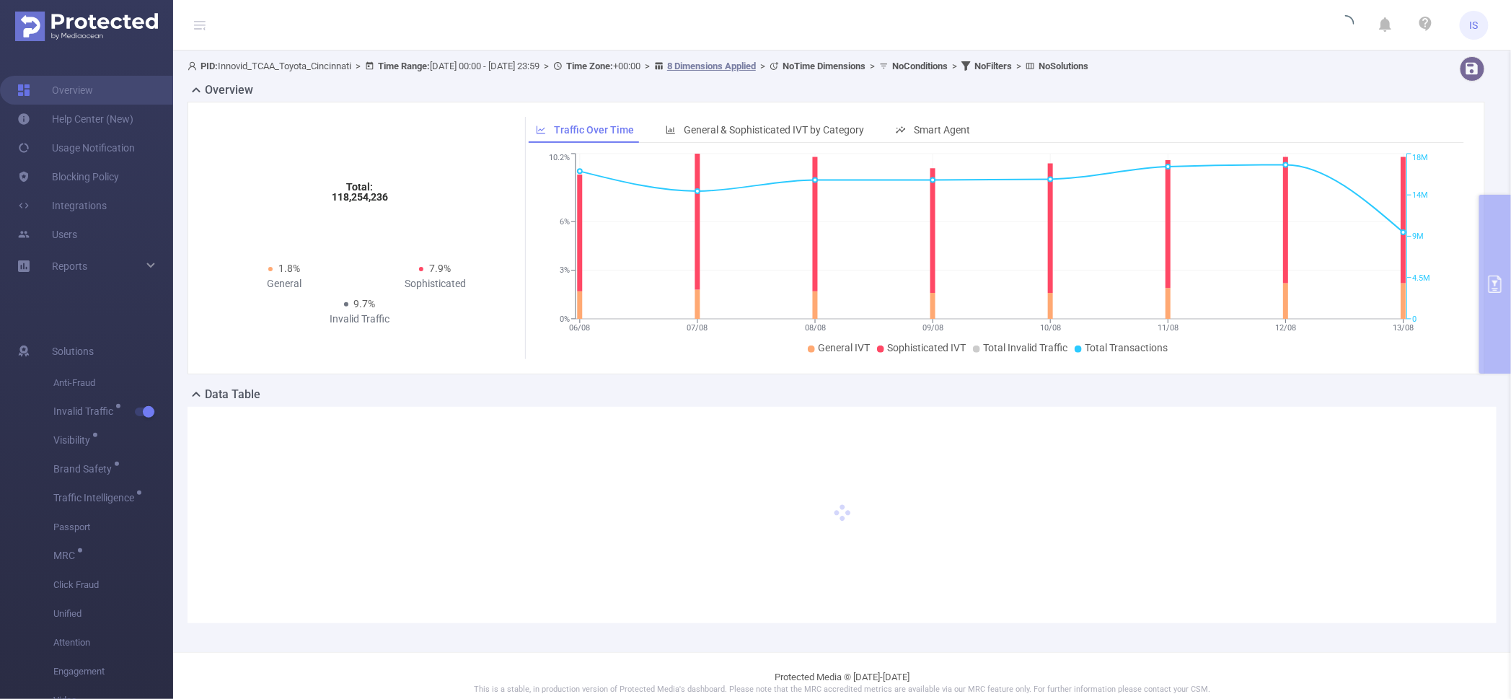 The height and width of the screenshot is (699, 1511). What do you see at coordinates (113, 383) in the screenshot?
I see `span: Anti-Fraud` at bounding box center [113, 383].